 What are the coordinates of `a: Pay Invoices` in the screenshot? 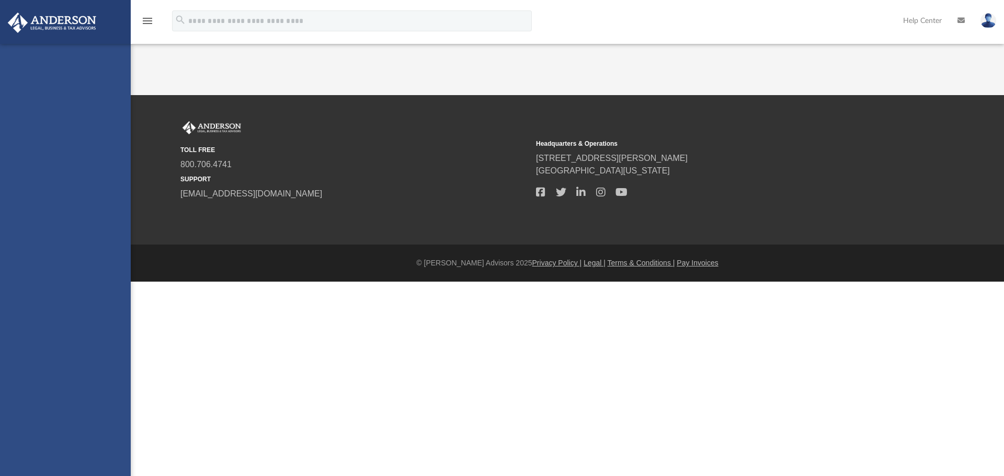 It's located at (697, 263).